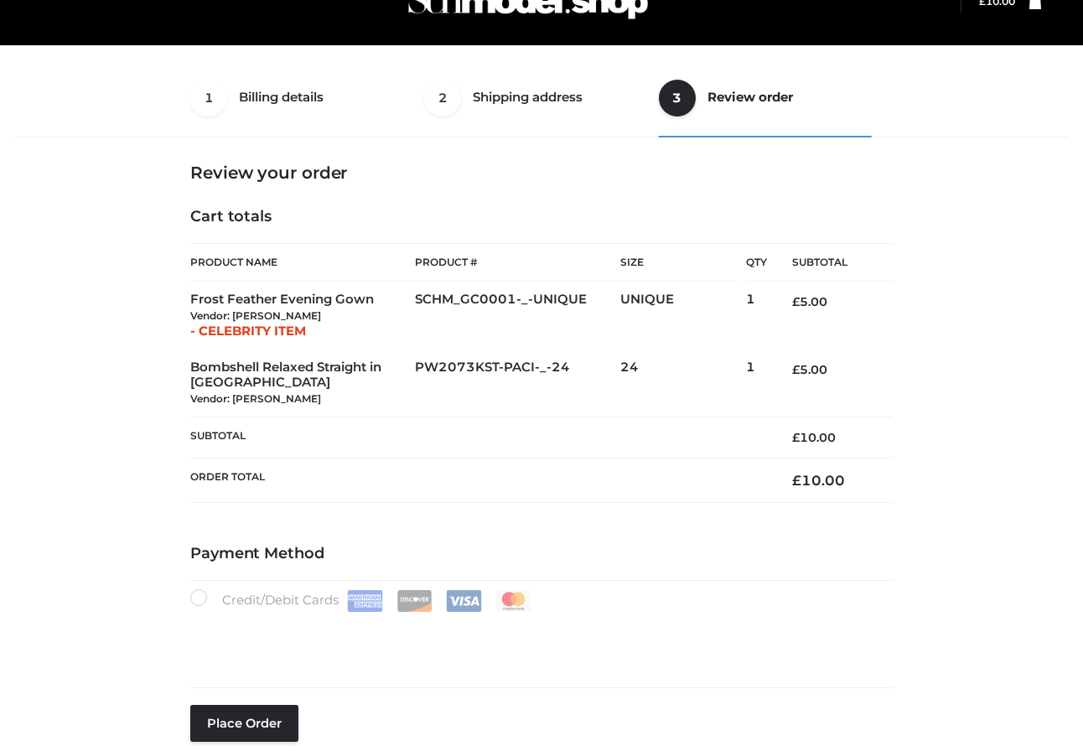 This screenshot has width=1083, height=746. What do you see at coordinates (302, 262) in the screenshot?
I see `th: Product Name` at bounding box center [302, 262].